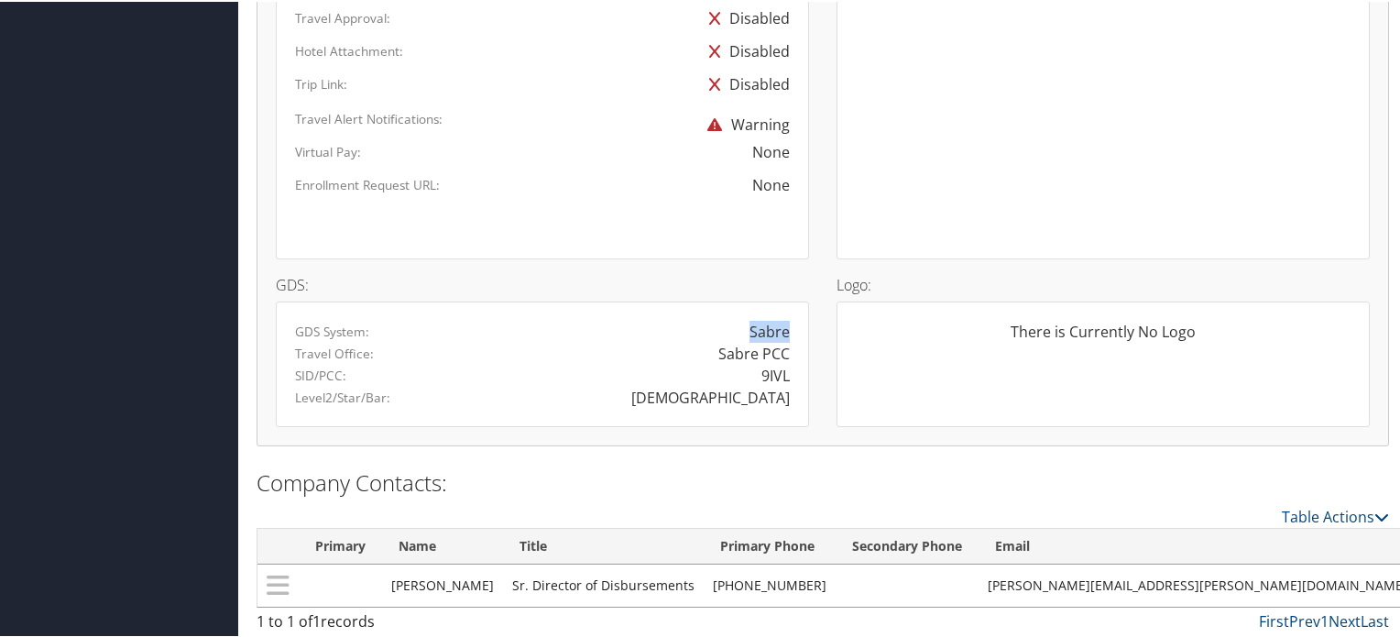 The image size is (1400, 637). What do you see at coordinates (1103, 283) in the screenshot?
I see `h4: Logo:` at bounding box center [1103, 283].